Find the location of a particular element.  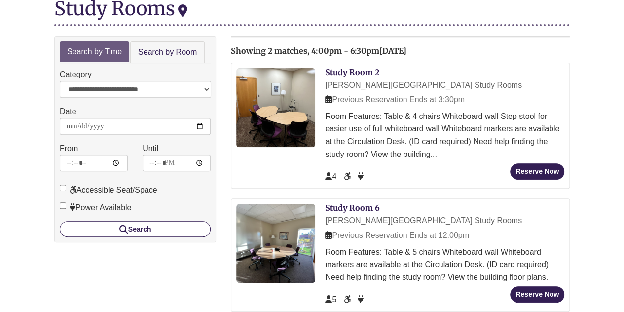

label: Accessible Seat/Space is located at coordinates (109, 190).